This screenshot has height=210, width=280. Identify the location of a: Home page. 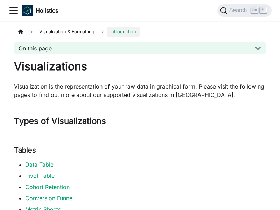
(21, 31).